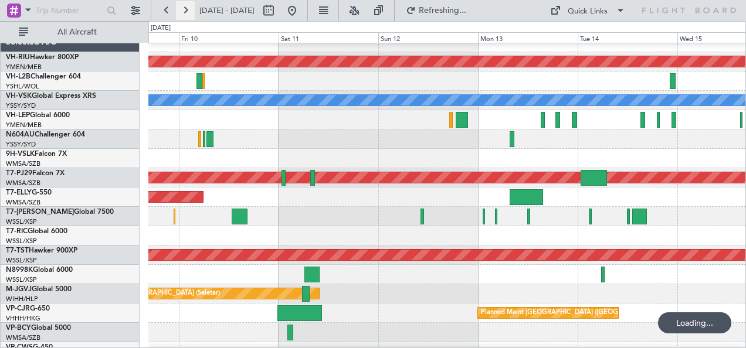 The height and width of the screenshot is (348, 746). Describe the element at coordinates (19, 96) in the screenshot. I see `span: VH-VSK` at that location.